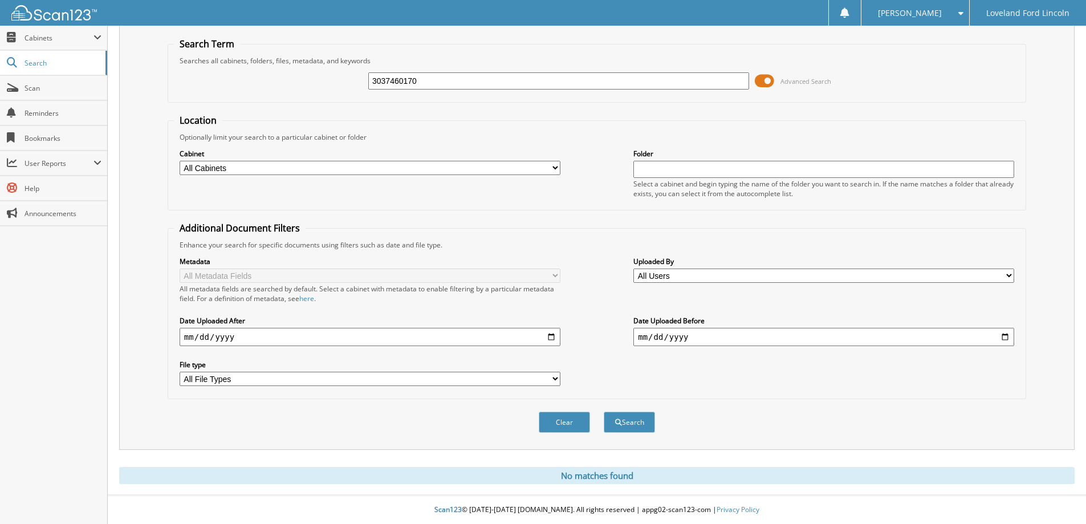 This screenshot has height=524, width=1086. Describe the element at coordinates (54, 13) in the screenshot. I see `img: scan123-logo-white.svg` at that location.